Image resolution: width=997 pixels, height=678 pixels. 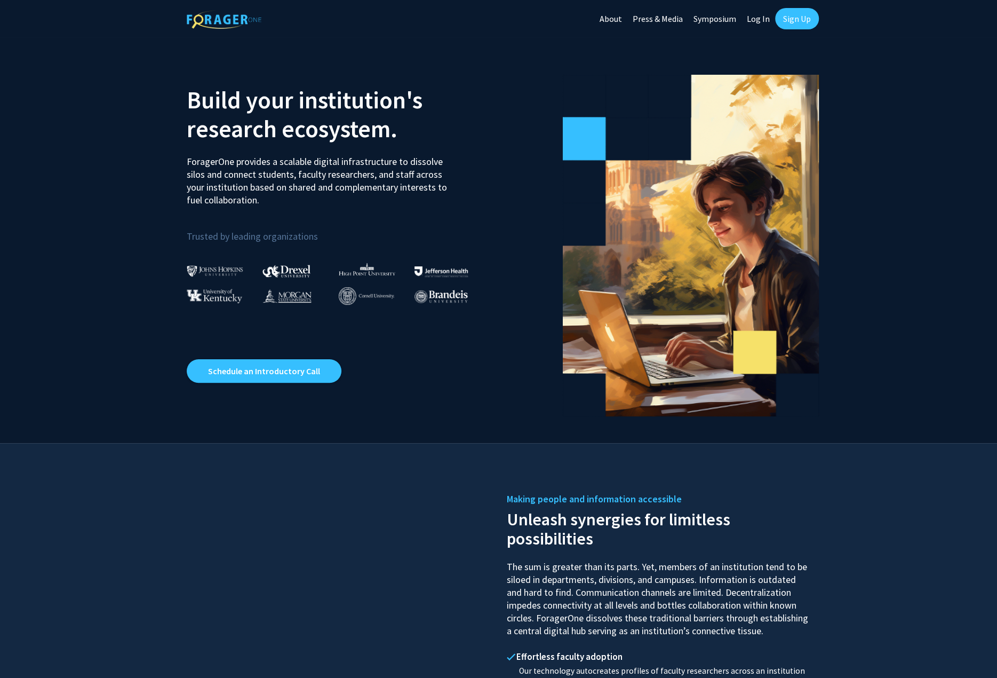 What do you see at coordinates (339, 229) in the screenshot?
I see `p: Trusted by leading organizations` at bounding box center [339, 229].